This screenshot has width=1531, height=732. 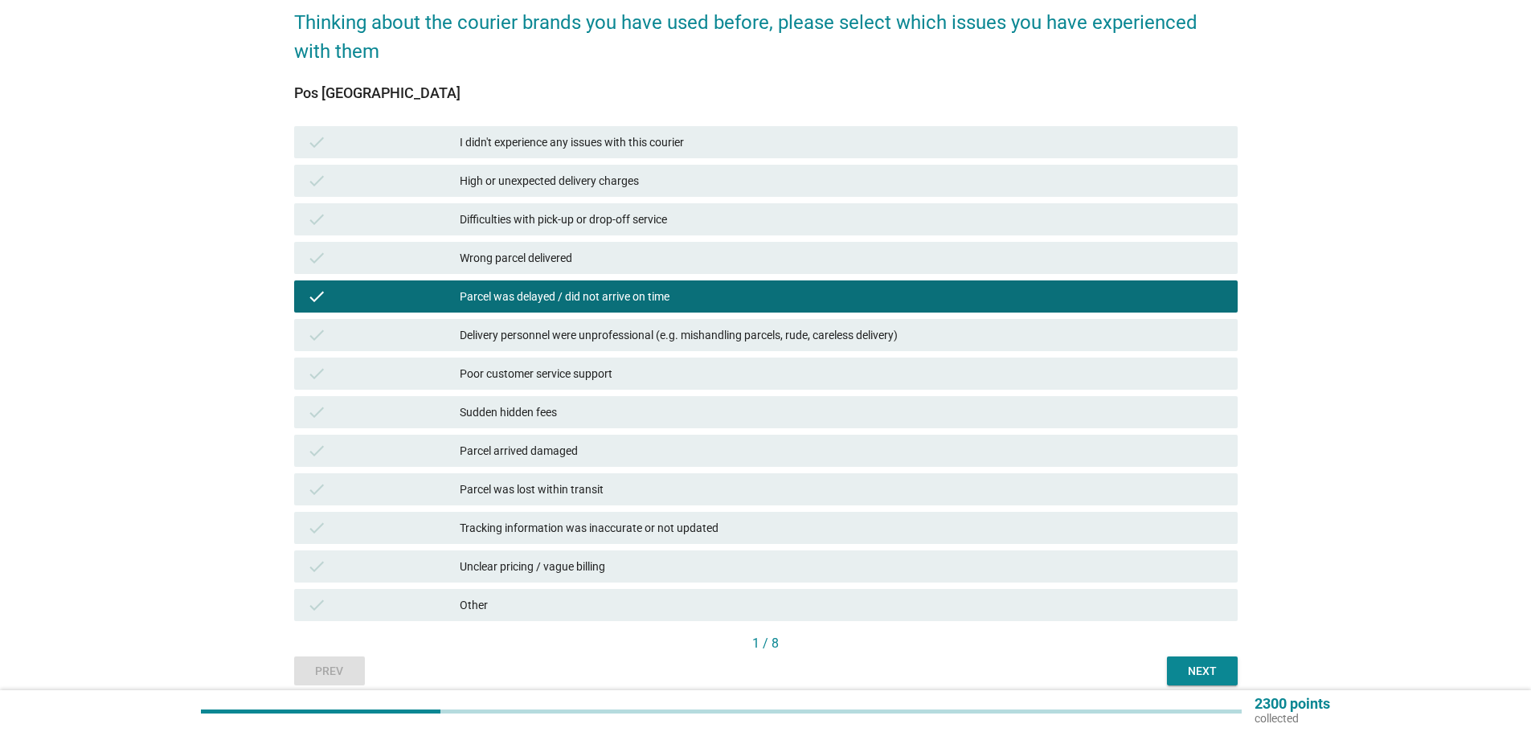 What do you see at coordinates (1202, 671) in the screenshot?
I see `button: Next` at bounding box center [1202, 671].